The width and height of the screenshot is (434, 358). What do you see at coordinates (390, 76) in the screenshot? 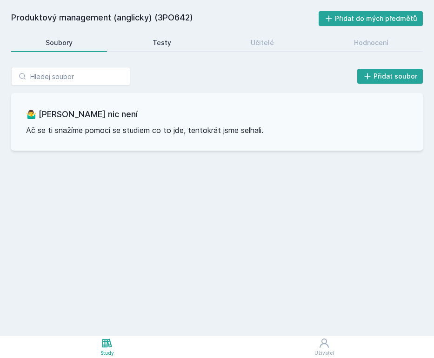
I see `button: Přidat soubor` at bounding box center [390, 76].